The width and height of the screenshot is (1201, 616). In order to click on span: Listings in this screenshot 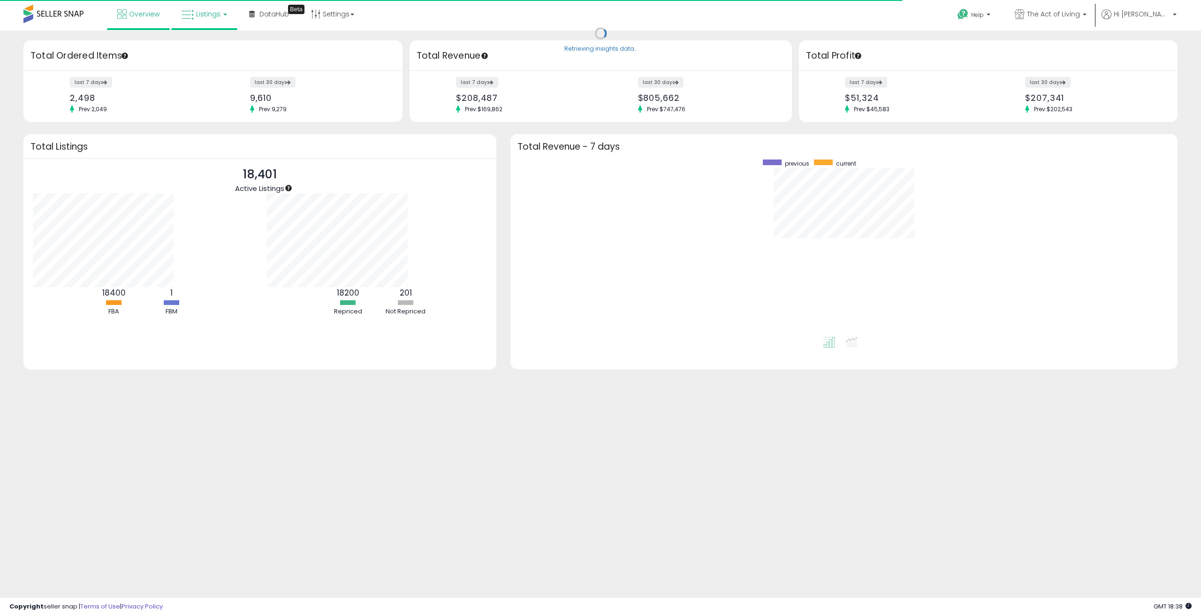, I will do `click(208, 14)`.